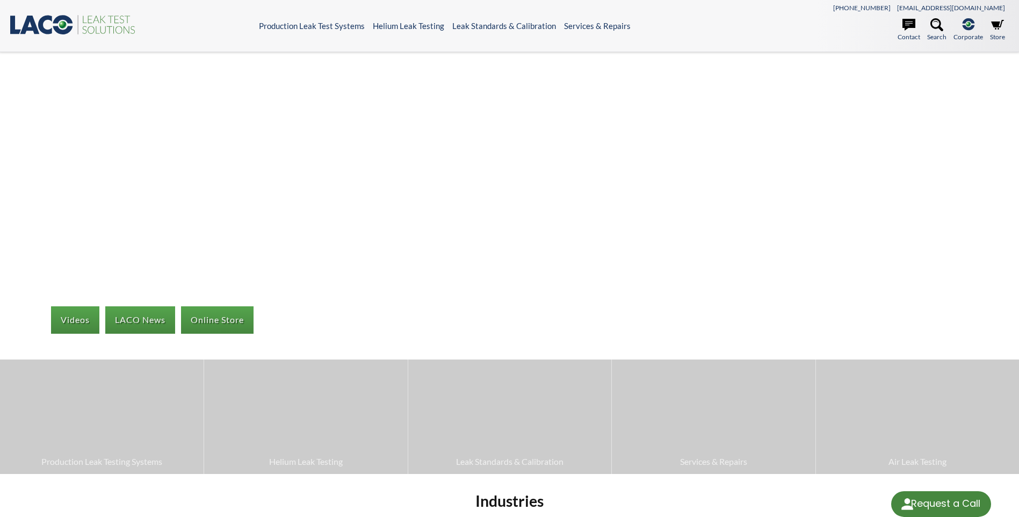 Image resolution: width=1019 pixels, height=517 pixels. I want to click on span: Helium Leak Testing, so click(306, 461).